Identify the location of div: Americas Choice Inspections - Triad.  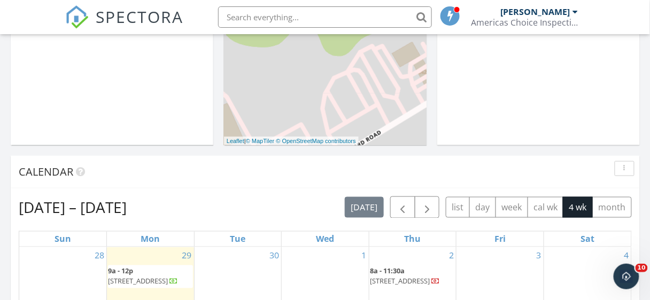
(524, 22).